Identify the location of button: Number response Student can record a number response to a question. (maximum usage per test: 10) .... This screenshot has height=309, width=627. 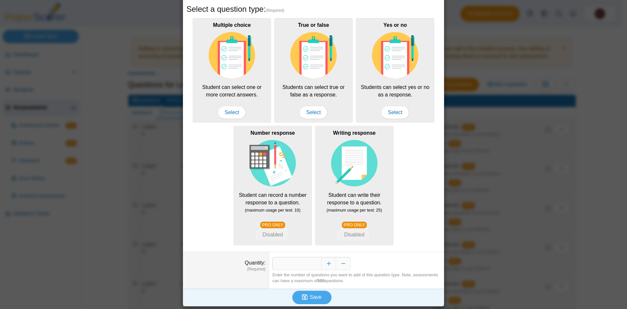
(273, 235).